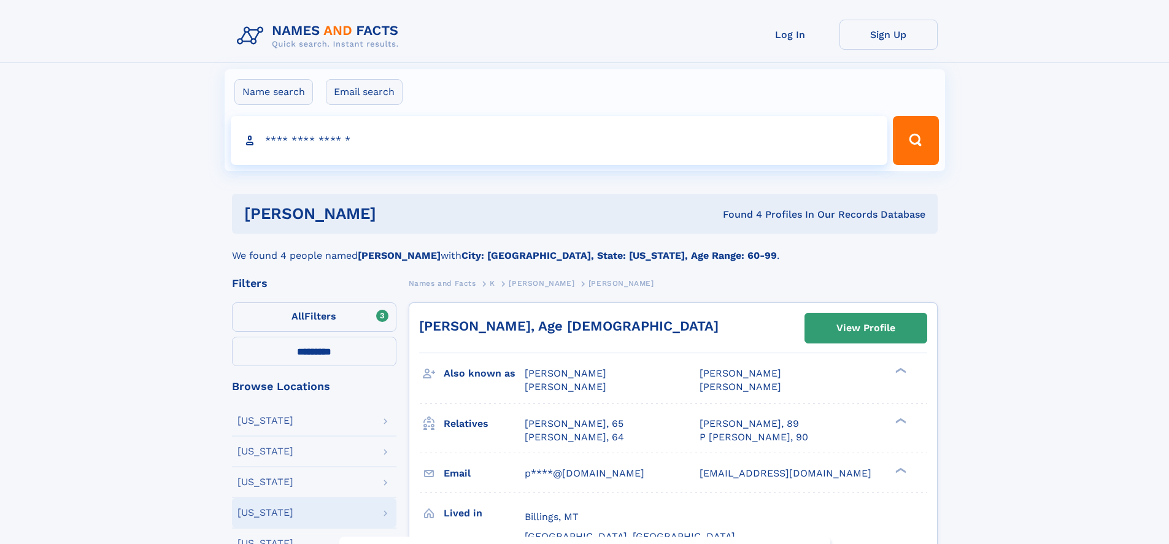  Describe the element at coordinates (552, 517) in the screenshot. I see `span: Billings, MT` at that location.